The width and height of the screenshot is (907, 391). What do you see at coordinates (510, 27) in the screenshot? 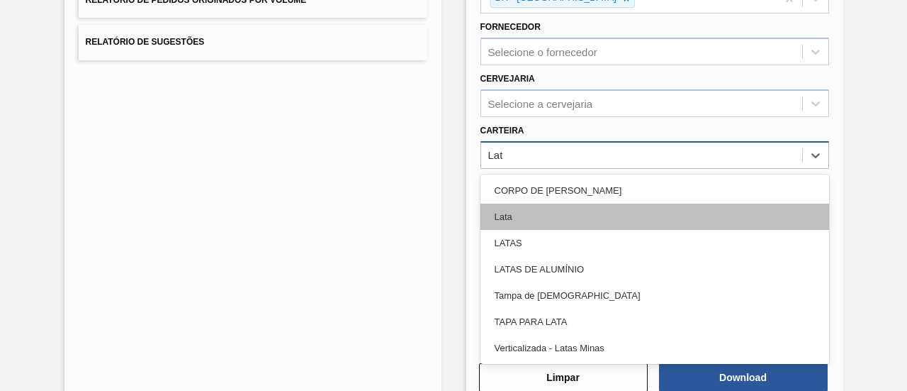
I see `font: Fornecedor` at bounding box center [510, 27].